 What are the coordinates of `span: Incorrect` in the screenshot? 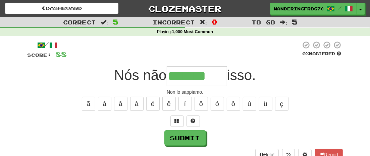 It's located at (174, 22).